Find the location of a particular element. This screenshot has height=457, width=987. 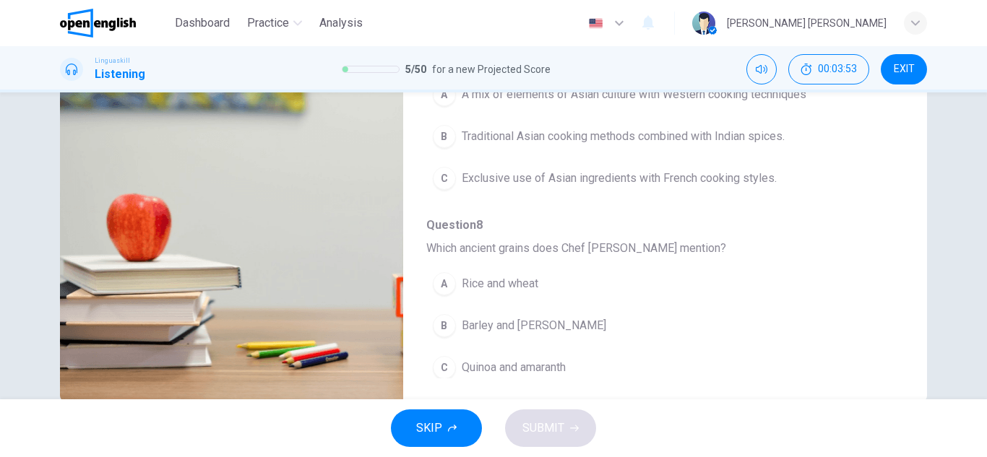

button: CExclusive use of Asian ingredients with French cooking styles. is located at coordinates (627, 179).